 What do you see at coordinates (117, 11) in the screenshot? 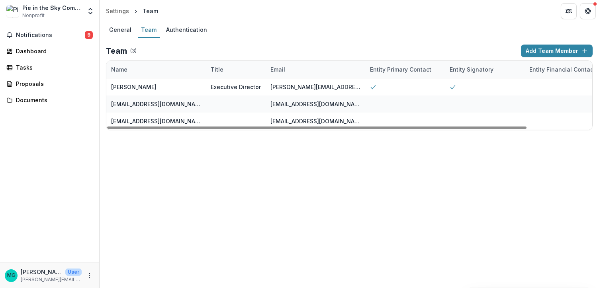
I see `div: Settings` at bounding box center [117, 11].